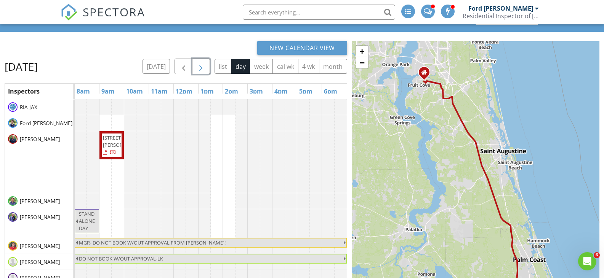  I want to click on button: day, so click(241, 66).